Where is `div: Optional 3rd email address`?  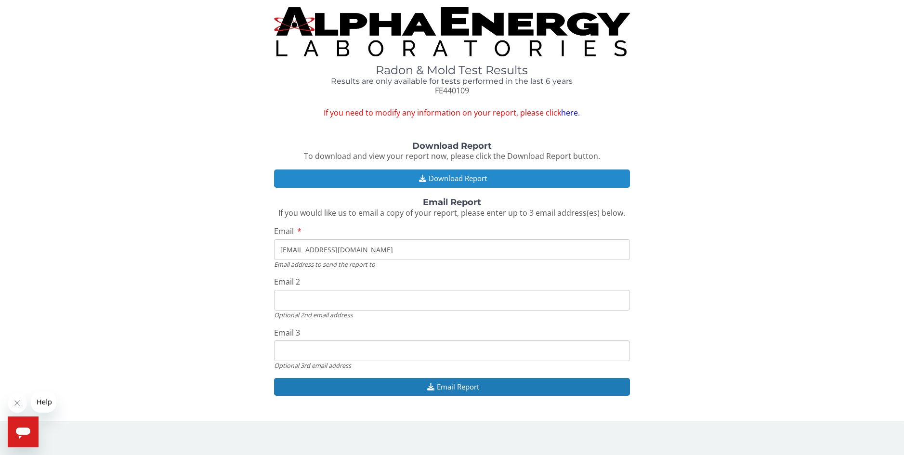
div: Optional 3rd email address is located at coordinates (452, 366).